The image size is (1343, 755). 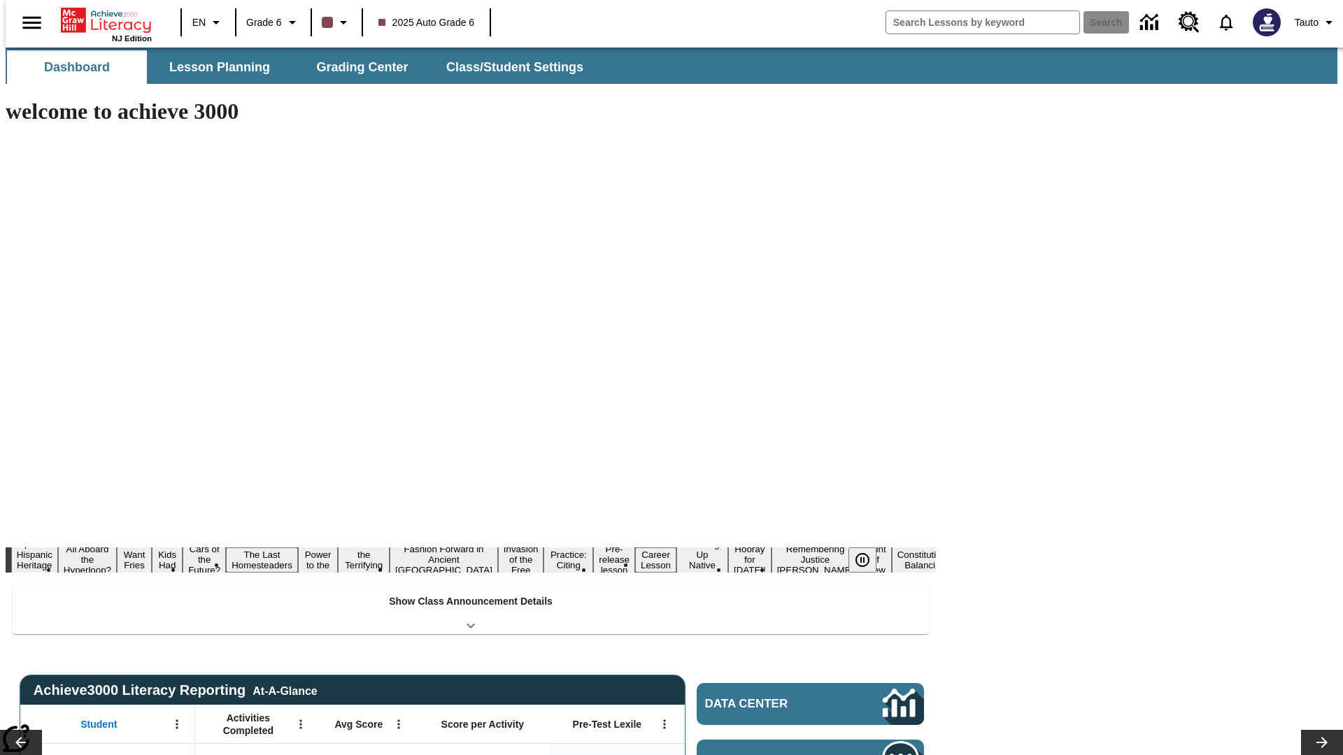 What do you see at coordinates (336, 22) in the screenshot?
I see `button: Class color is dark brown. Change class color` at bounding box center [336, 22].